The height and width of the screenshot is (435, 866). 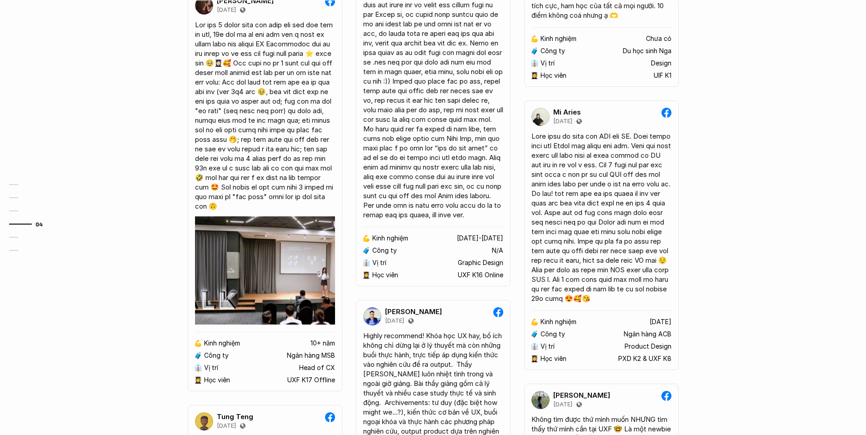 What do you see at coordinates (567, 112) in the screenshot?
I see `p: Mi Aries` at bounding box center [567, 112].